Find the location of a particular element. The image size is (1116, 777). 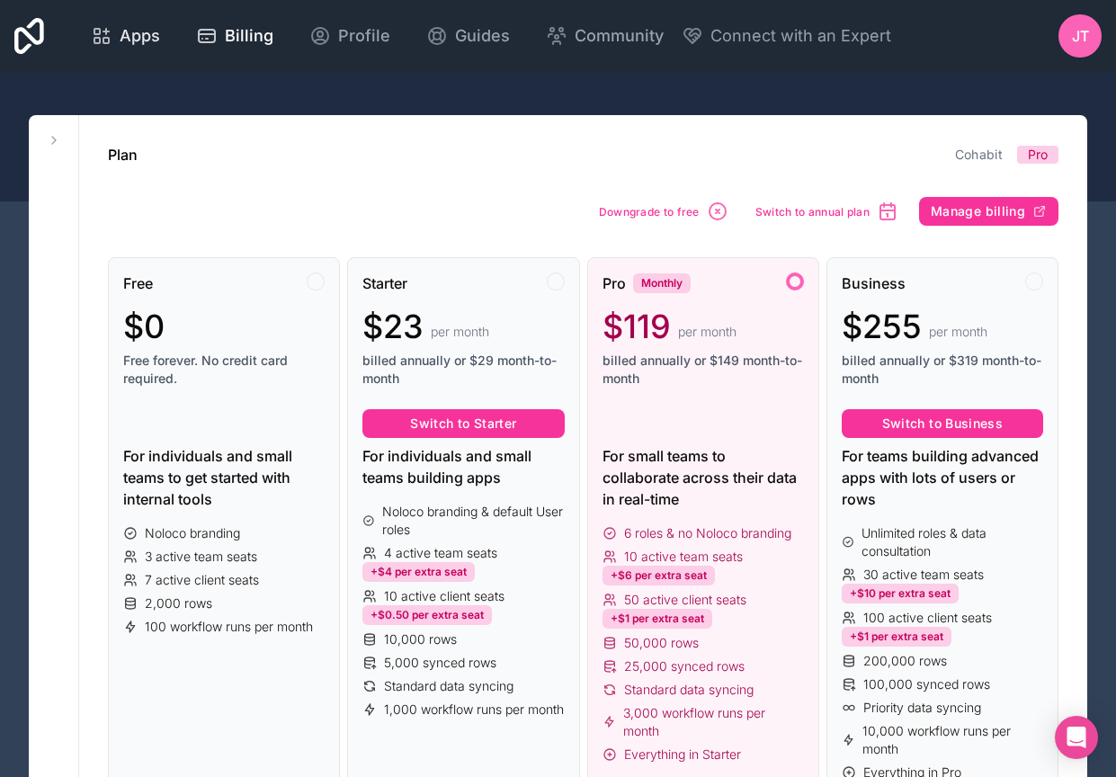

div: +$6 per extra seat is located at coordinates (658, 576).